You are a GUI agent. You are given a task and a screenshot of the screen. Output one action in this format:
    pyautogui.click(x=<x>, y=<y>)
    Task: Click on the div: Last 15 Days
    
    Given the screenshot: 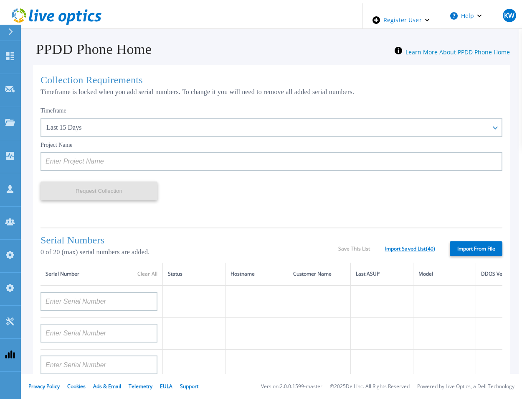 What is the action you would take?
    pyautogui.click(x=267, y=127)
    